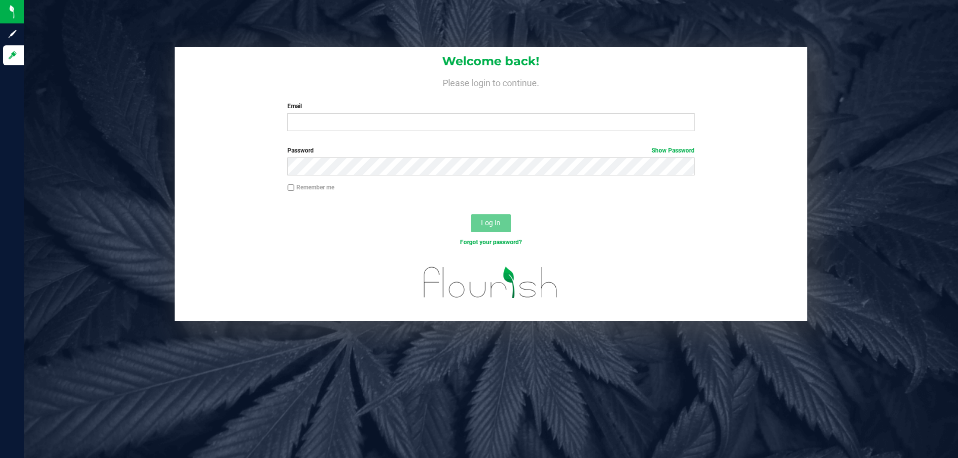 The height and width of the screenshot is (458, 958). I want to click on inline-svg: Sign up, so click(12, 34).